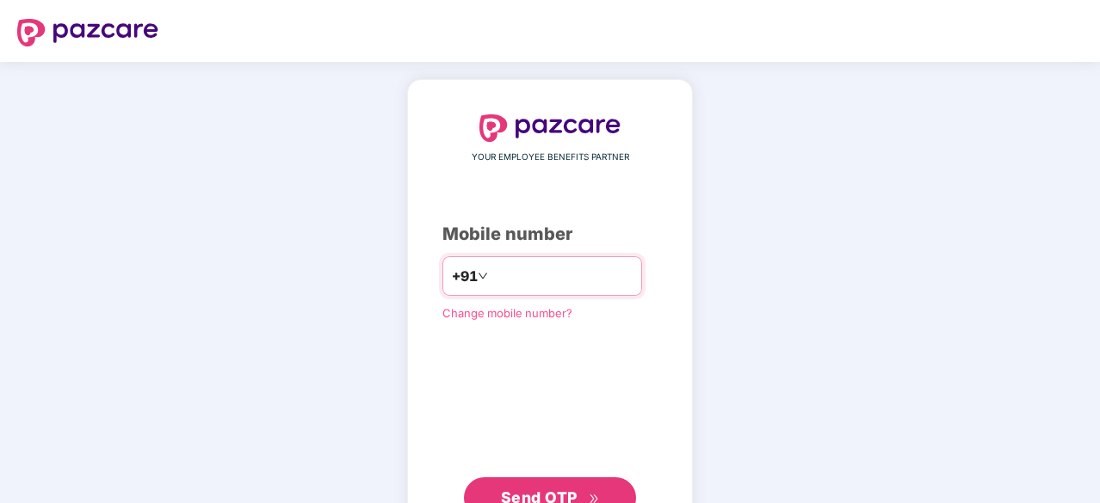  I want to click on div: Mobile number, so click(550, 234).